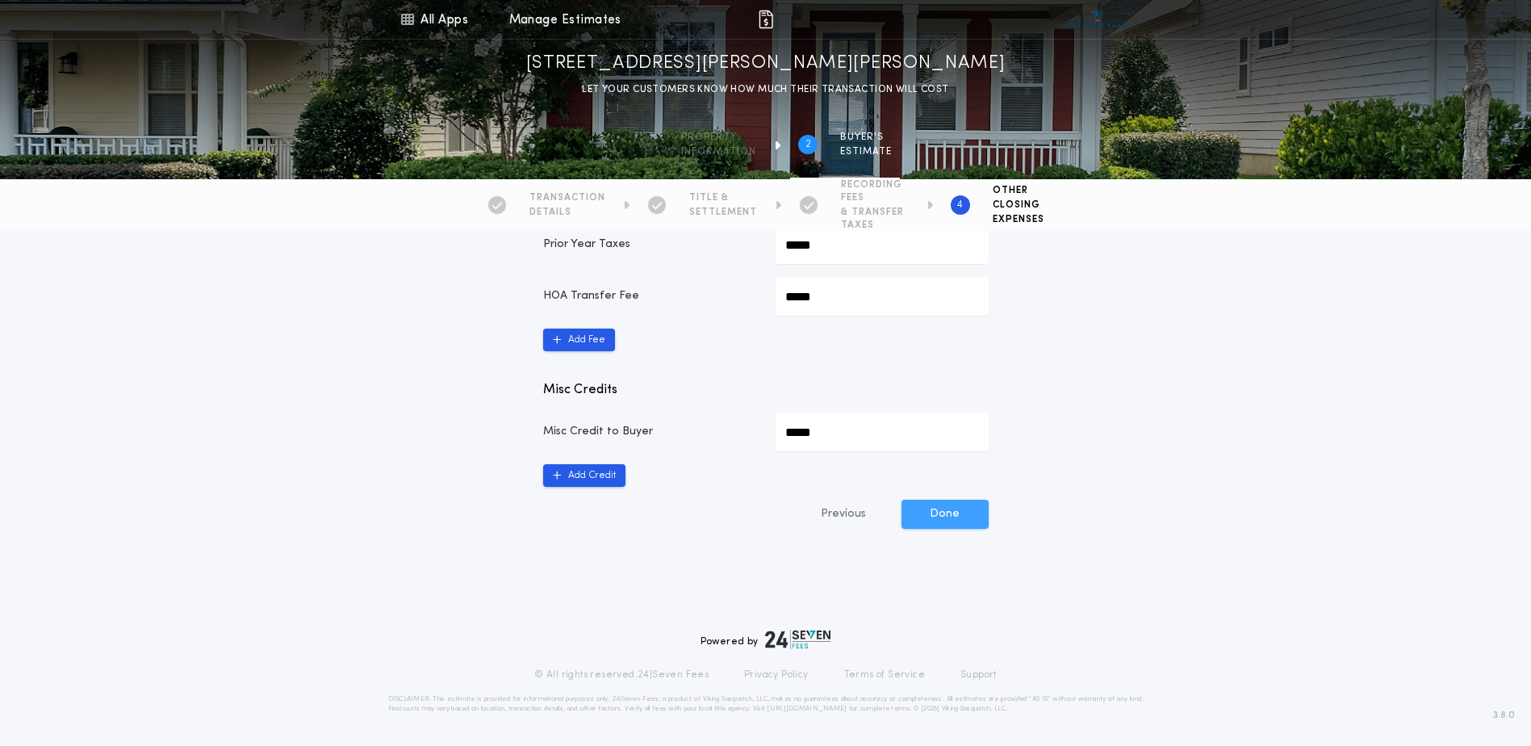 The image size is (1531, 746). Describe the element at coordinates (766, 639) in the screenshot. I see `div: Powered by` at that location.